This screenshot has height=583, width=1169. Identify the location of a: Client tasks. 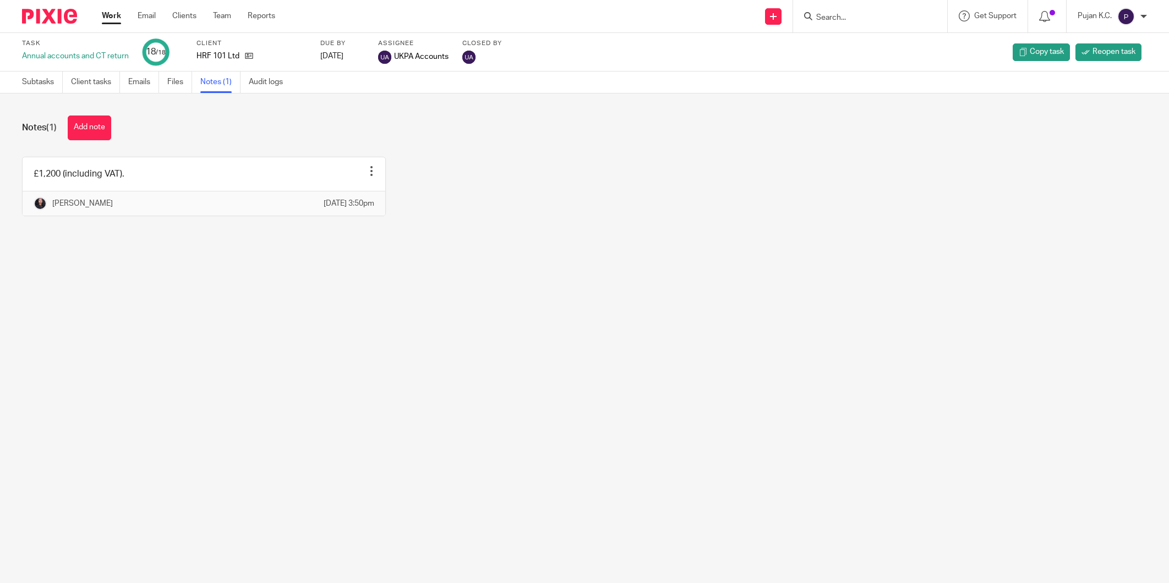
(95, 82).